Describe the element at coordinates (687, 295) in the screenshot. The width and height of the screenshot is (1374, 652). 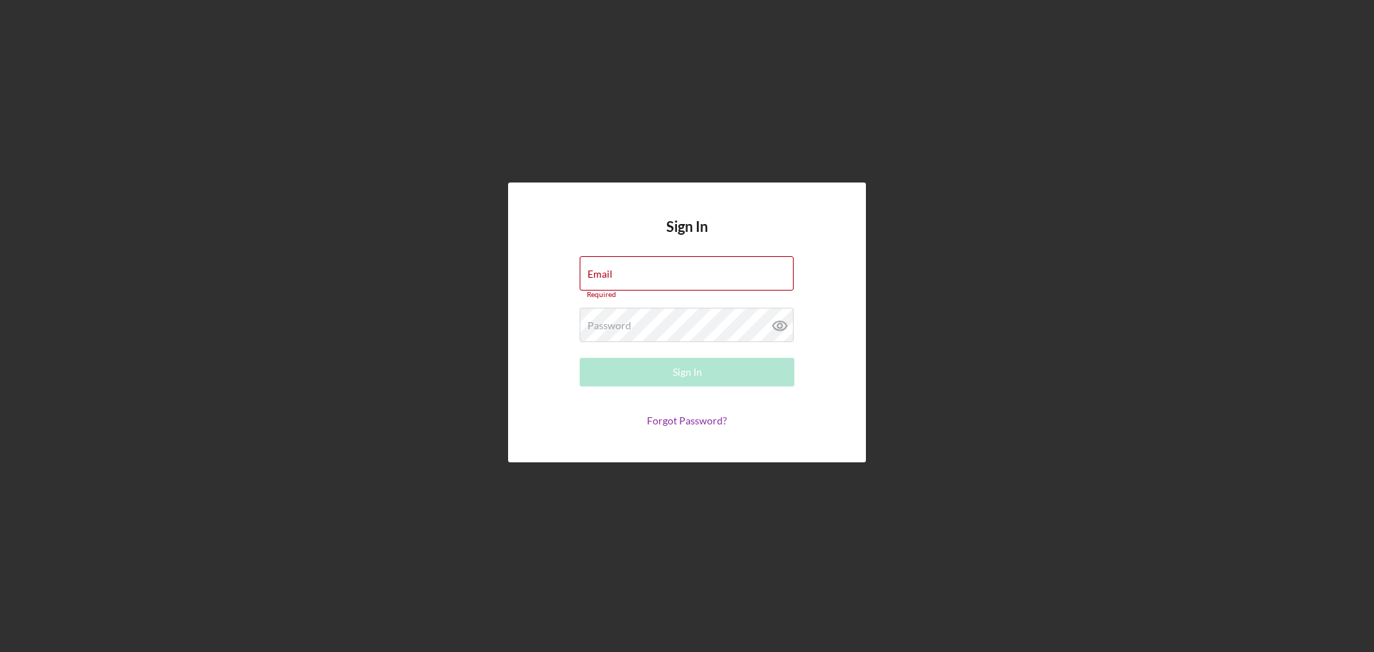
I see `div: Required` at that location.